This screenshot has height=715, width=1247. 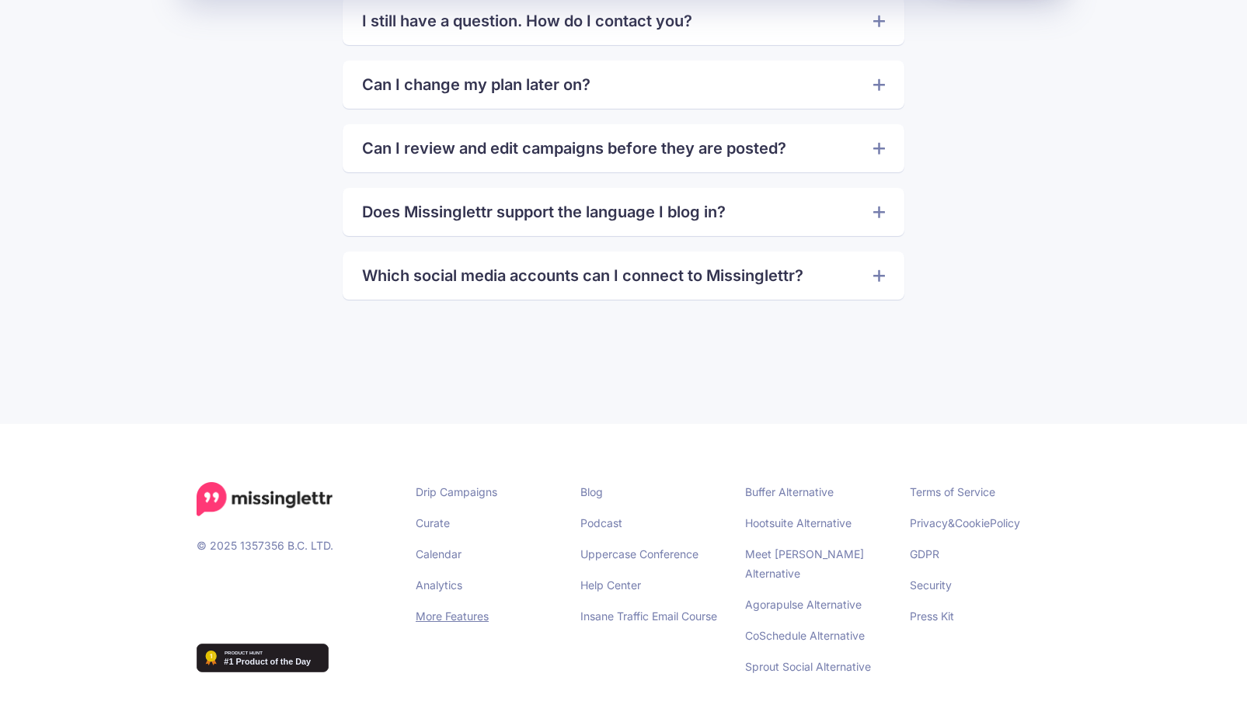 What do you see at coordinates (789, 492) in the screenshot?
I see `a: Buffer Alternative` at bounding box center [789, 492].